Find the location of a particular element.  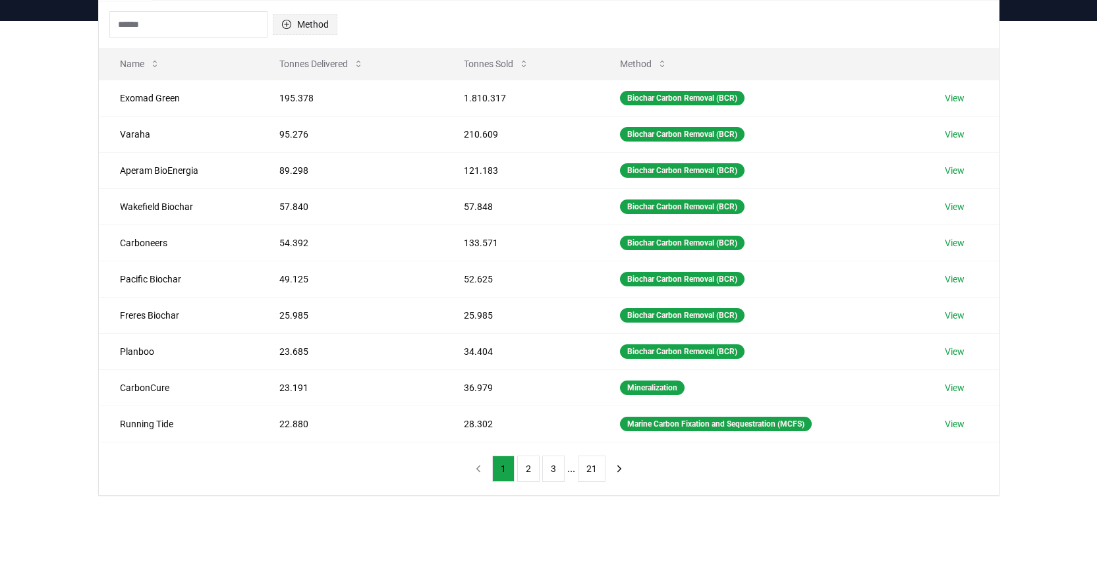

td: 36.979 is located at coordinates (520, 387).